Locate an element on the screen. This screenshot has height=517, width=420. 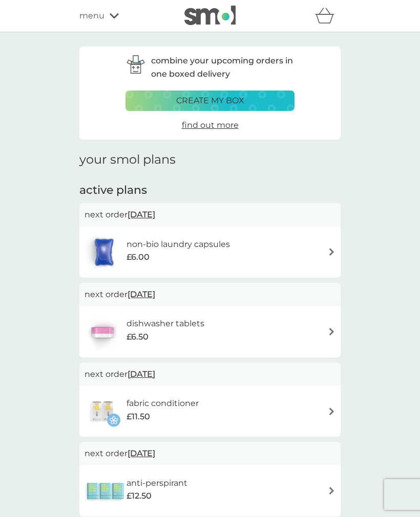
p: combine your upcoming orders in one boxed delivery is located at coordinates (223, 67).